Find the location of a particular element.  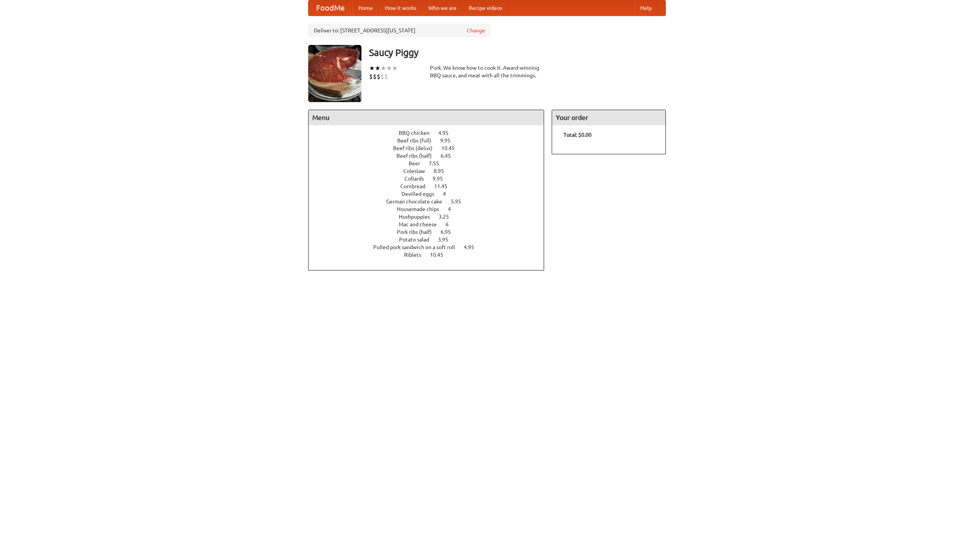

span: 3.25 is located at coordinates (448, 217).